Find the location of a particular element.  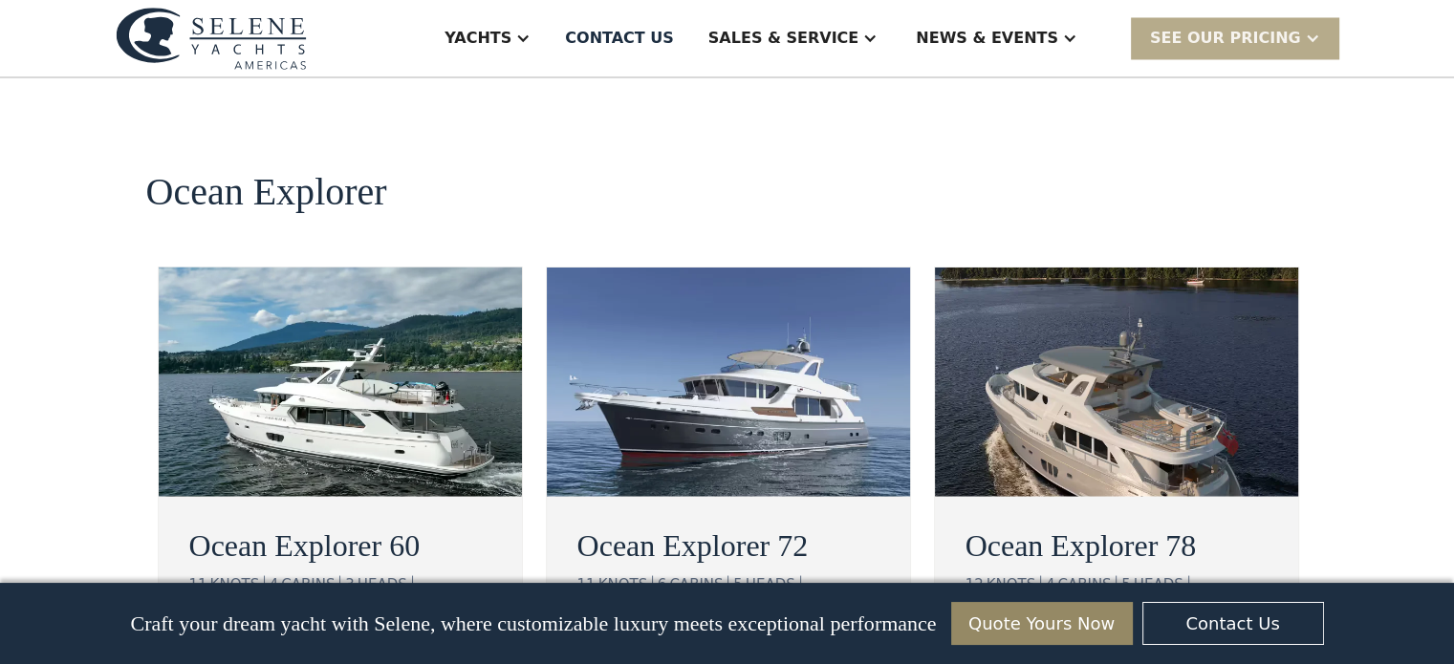

div: News & EVENTS is located at coordinates (986, 38).